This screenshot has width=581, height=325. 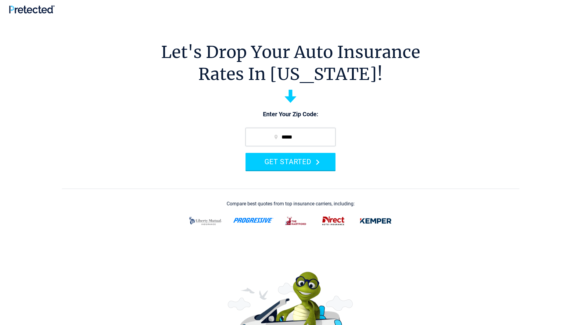 I want to click on img: progressive, so click(x=254, y=220).